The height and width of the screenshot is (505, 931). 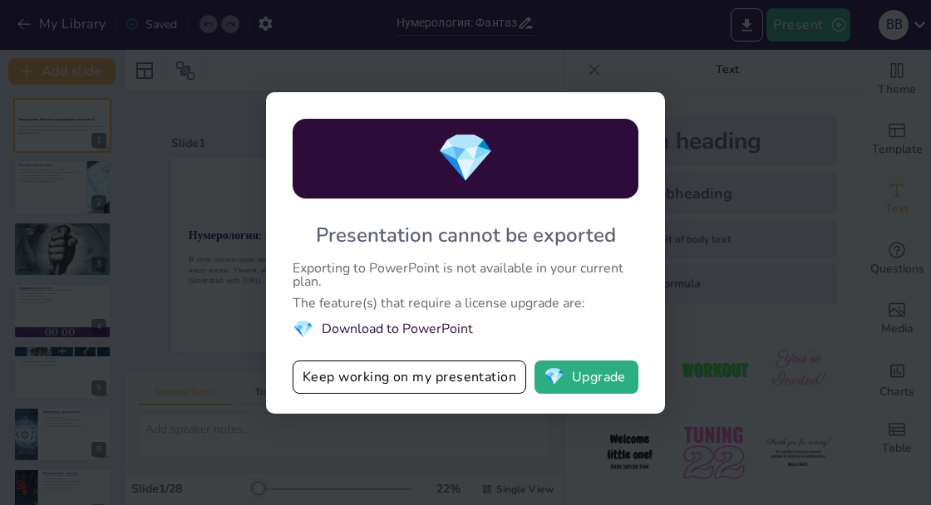 I want to click on div: Exporting to PowerPoint is not available in your current plan., so click(x=466, y=275).